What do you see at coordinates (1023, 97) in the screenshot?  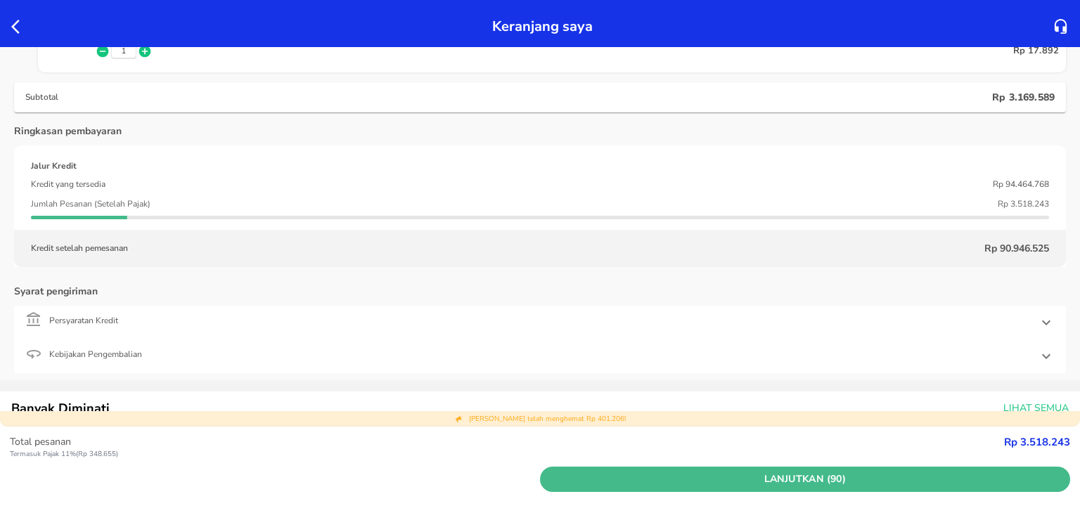 I see `p: Rp 3.169.589` at bounding box center [1023, 97].